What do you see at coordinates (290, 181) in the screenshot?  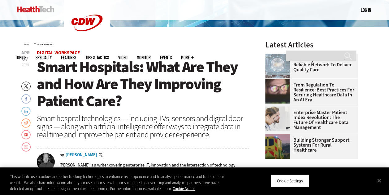 I see `button: Cookie Settings` at bounding box center [290, 181].